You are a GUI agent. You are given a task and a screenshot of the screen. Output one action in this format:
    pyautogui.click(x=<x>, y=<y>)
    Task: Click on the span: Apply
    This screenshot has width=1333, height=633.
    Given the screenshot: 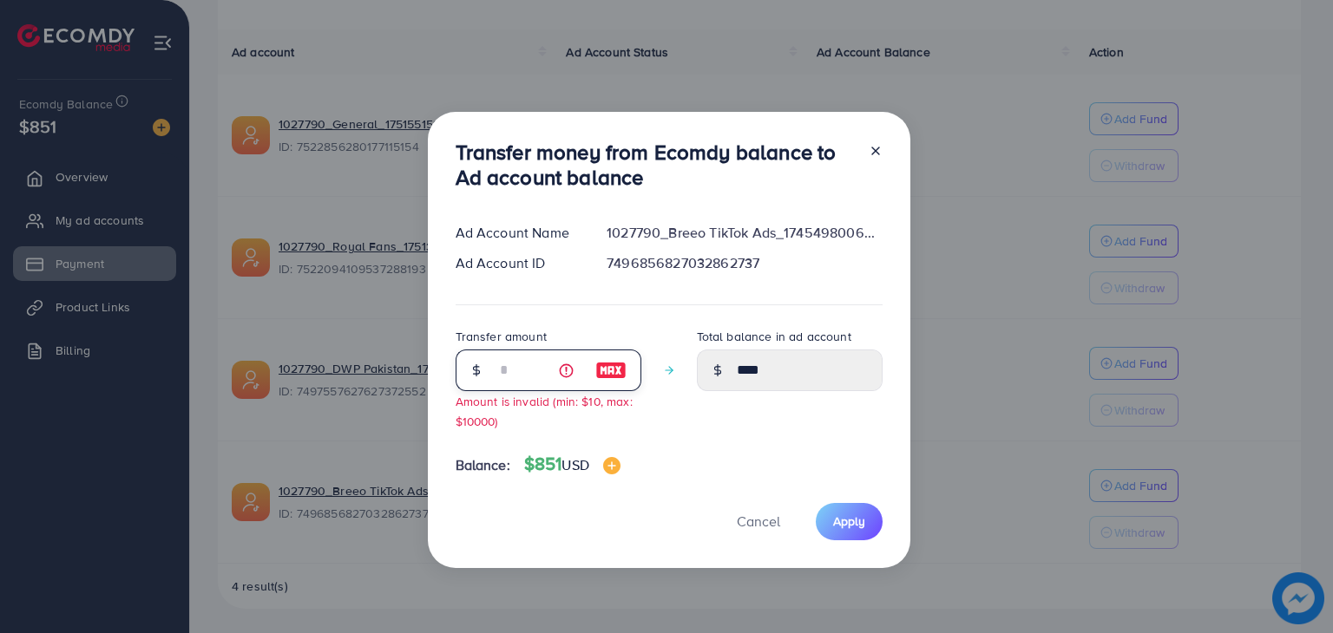 What is the action you would take?
    pyautogui.click(x=849, y=522)
    